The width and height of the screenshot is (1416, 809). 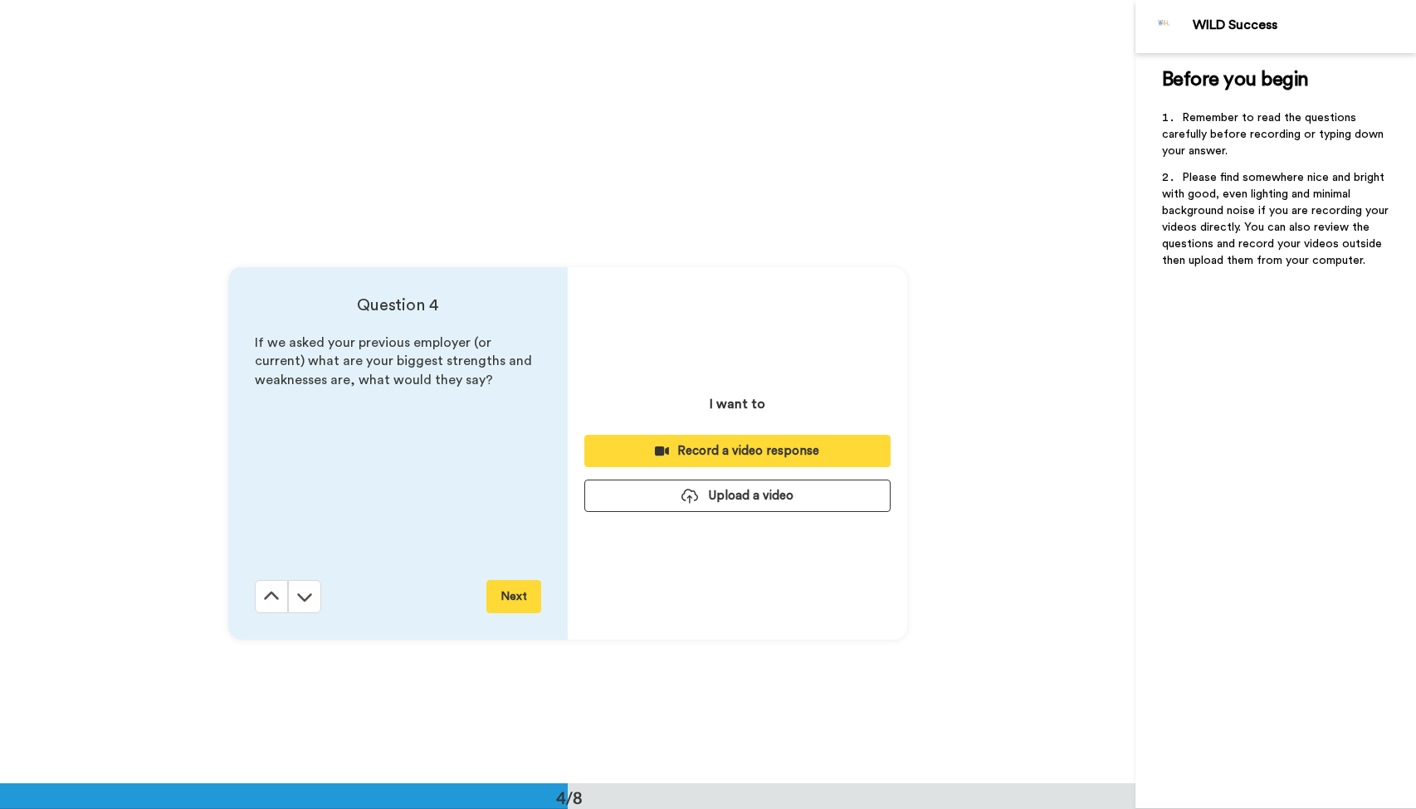 I want to click on img: Profile Image, so click(x=1164, y=27).